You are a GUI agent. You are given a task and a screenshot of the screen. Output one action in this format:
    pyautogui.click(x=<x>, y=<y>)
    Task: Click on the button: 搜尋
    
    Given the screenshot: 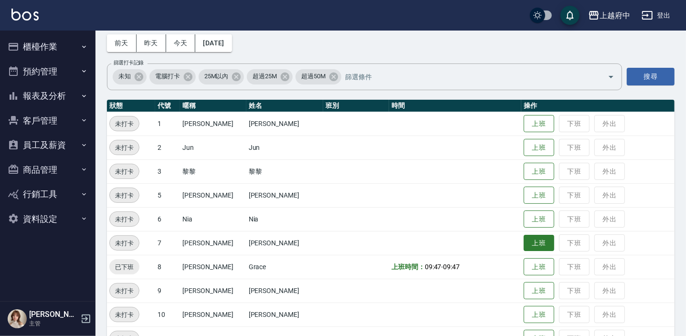 What is the action you would take?
    pyautogui.click(x=651, y=76)
    